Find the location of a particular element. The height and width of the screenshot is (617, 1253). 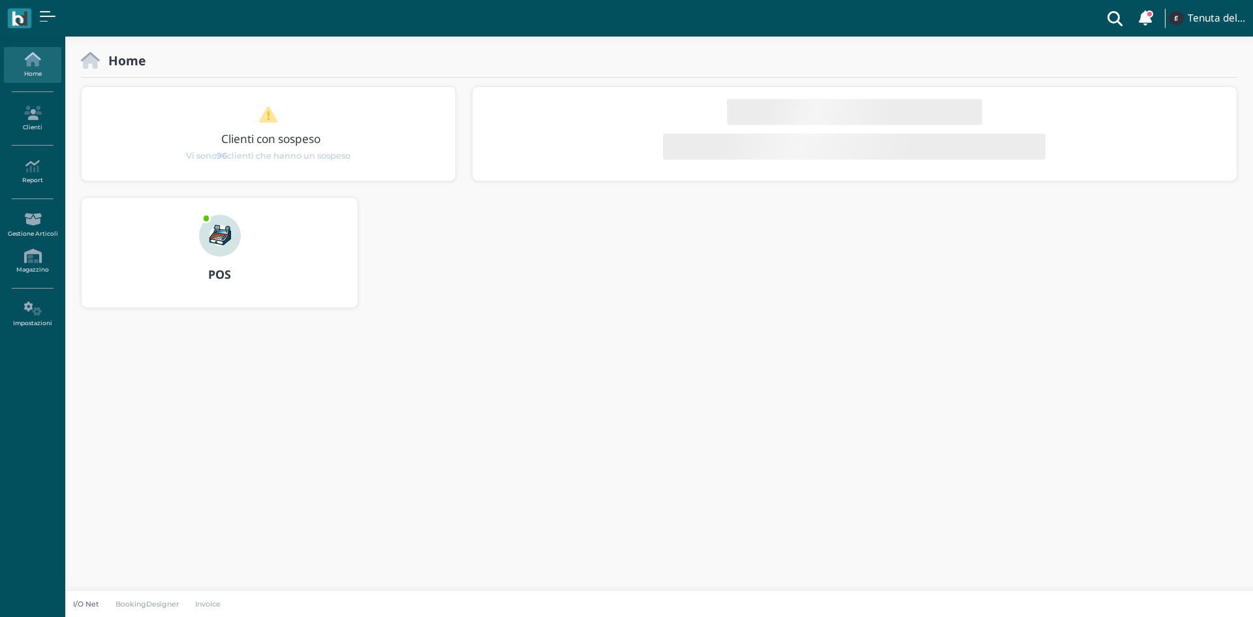

span: Vi sono clienti che hanno un sospeso is located at coordinates (268, 155).